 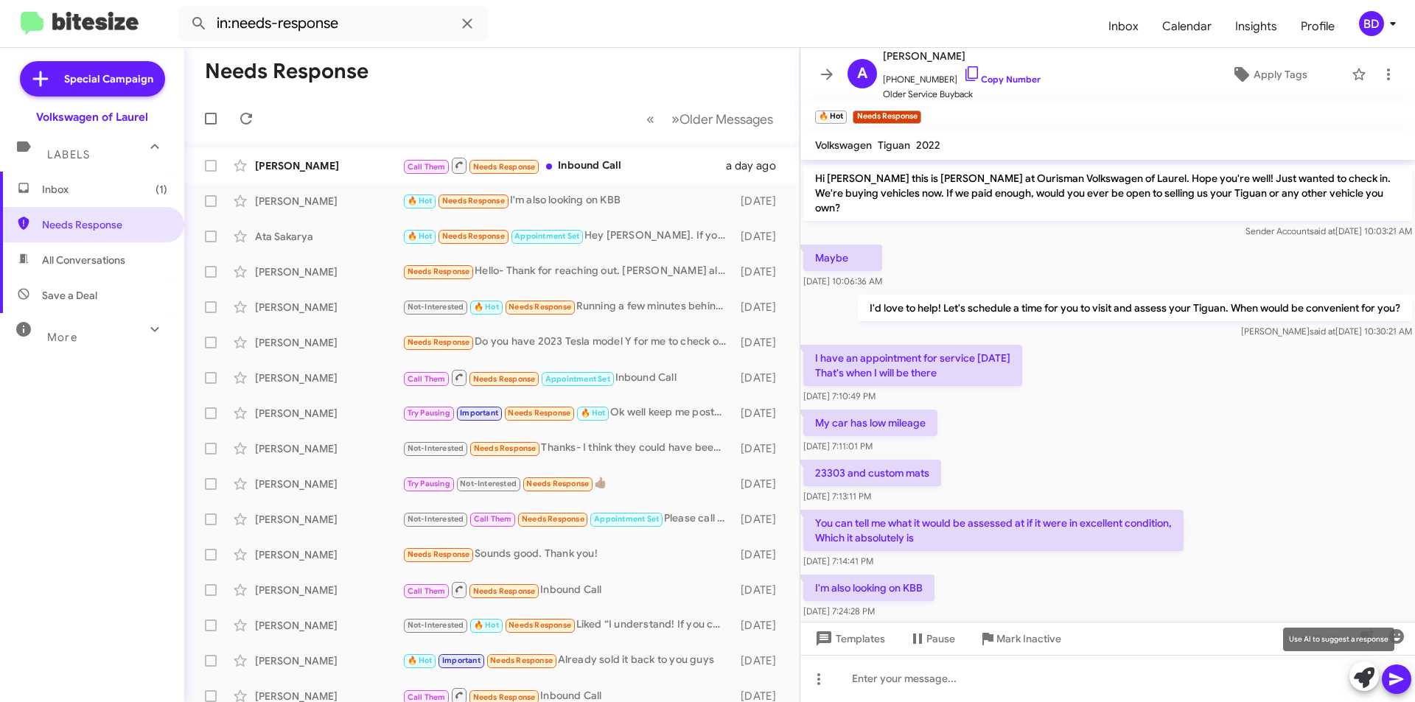 I want to click on div: a day ago, so click(x=757, y=166).